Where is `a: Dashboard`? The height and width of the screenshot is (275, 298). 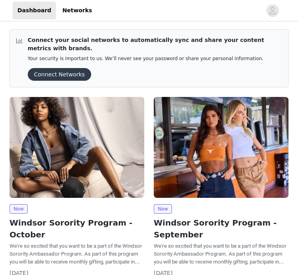
a: Dashboard is located at coordinates (34, 10).